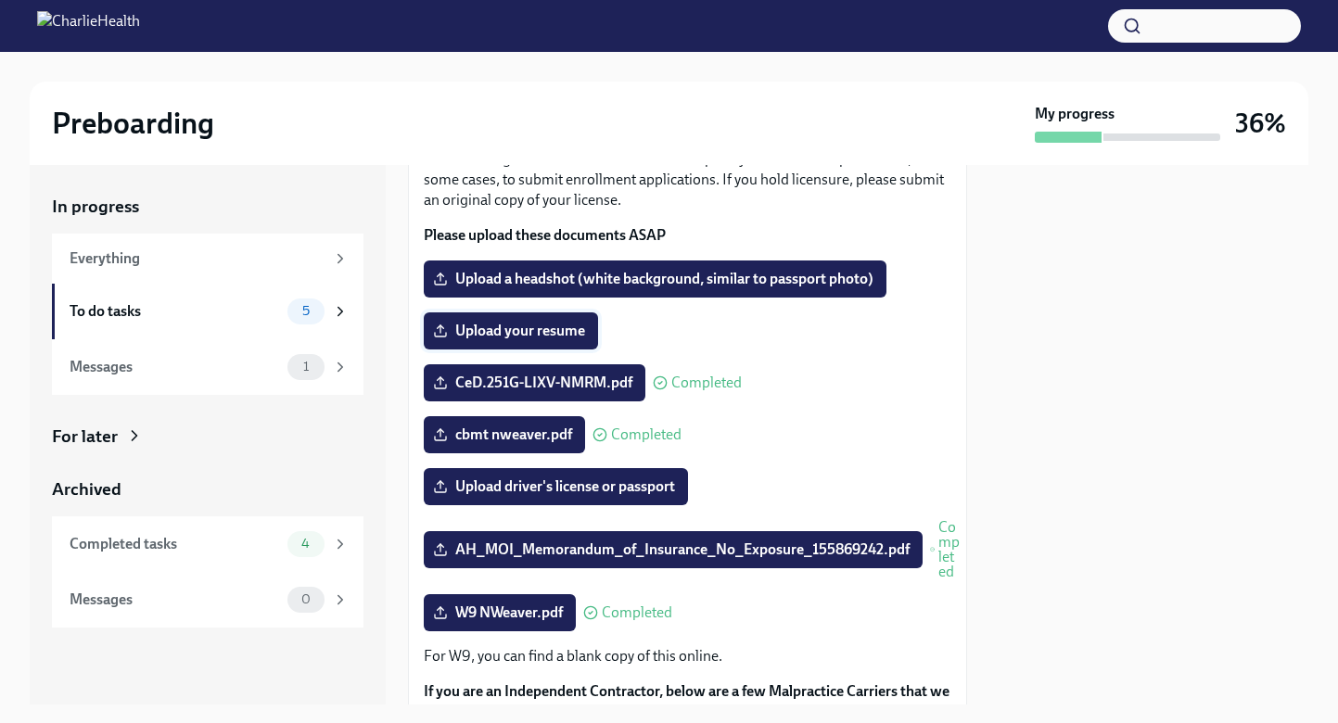 This screenshot has height=723, width=1338. What do you see at coordinates (655, 279) in the screenshot?
I see `label: Upload a headshot (white background, similar to passport photo)` at bounding box center [655, 279].